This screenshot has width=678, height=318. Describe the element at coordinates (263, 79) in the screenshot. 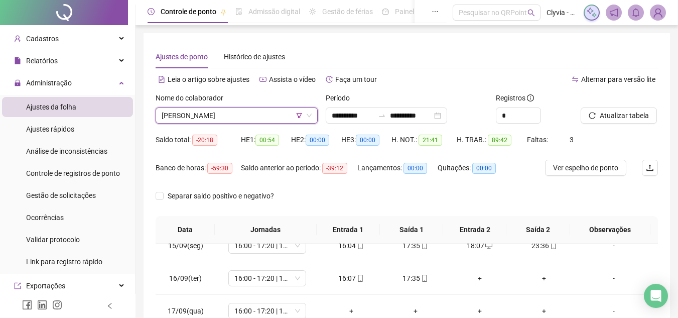

I see `span: youtube` at that location.